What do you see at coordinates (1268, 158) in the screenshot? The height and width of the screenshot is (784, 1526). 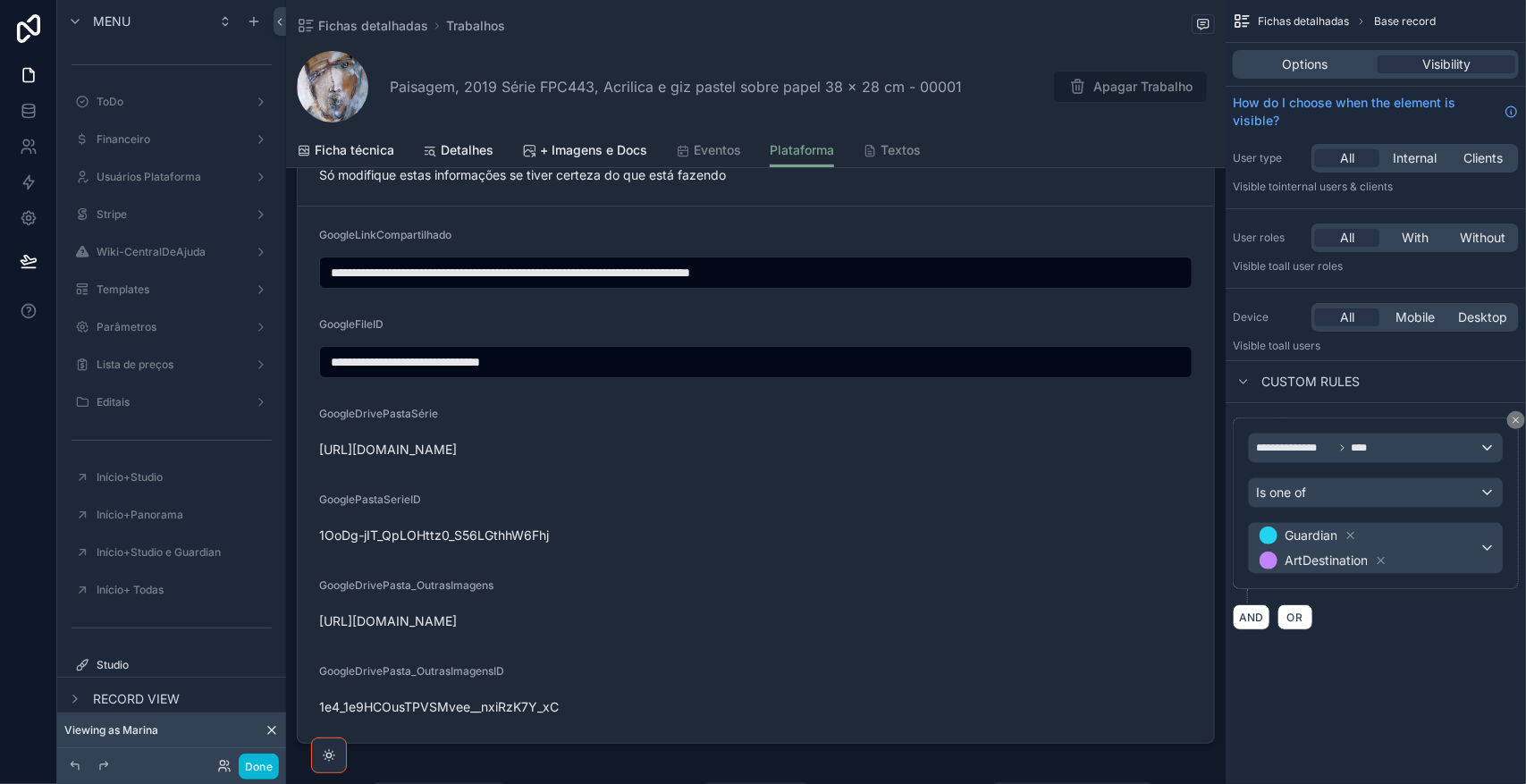 I see `label: User type` at bounding box center [1268, 158].